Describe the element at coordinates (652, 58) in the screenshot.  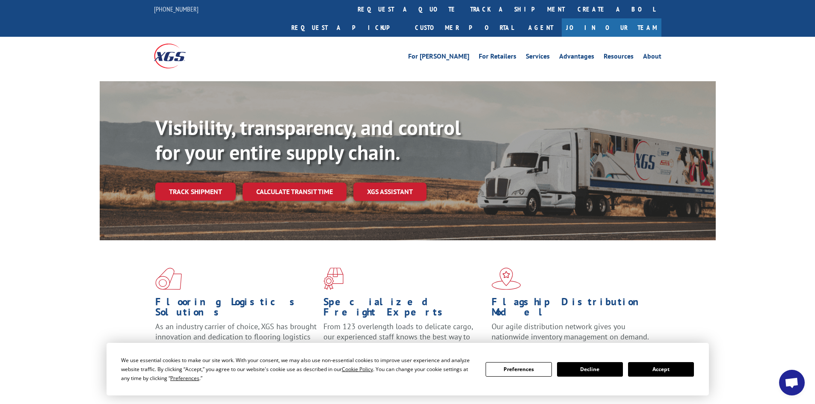
I see `a: About` at that location.